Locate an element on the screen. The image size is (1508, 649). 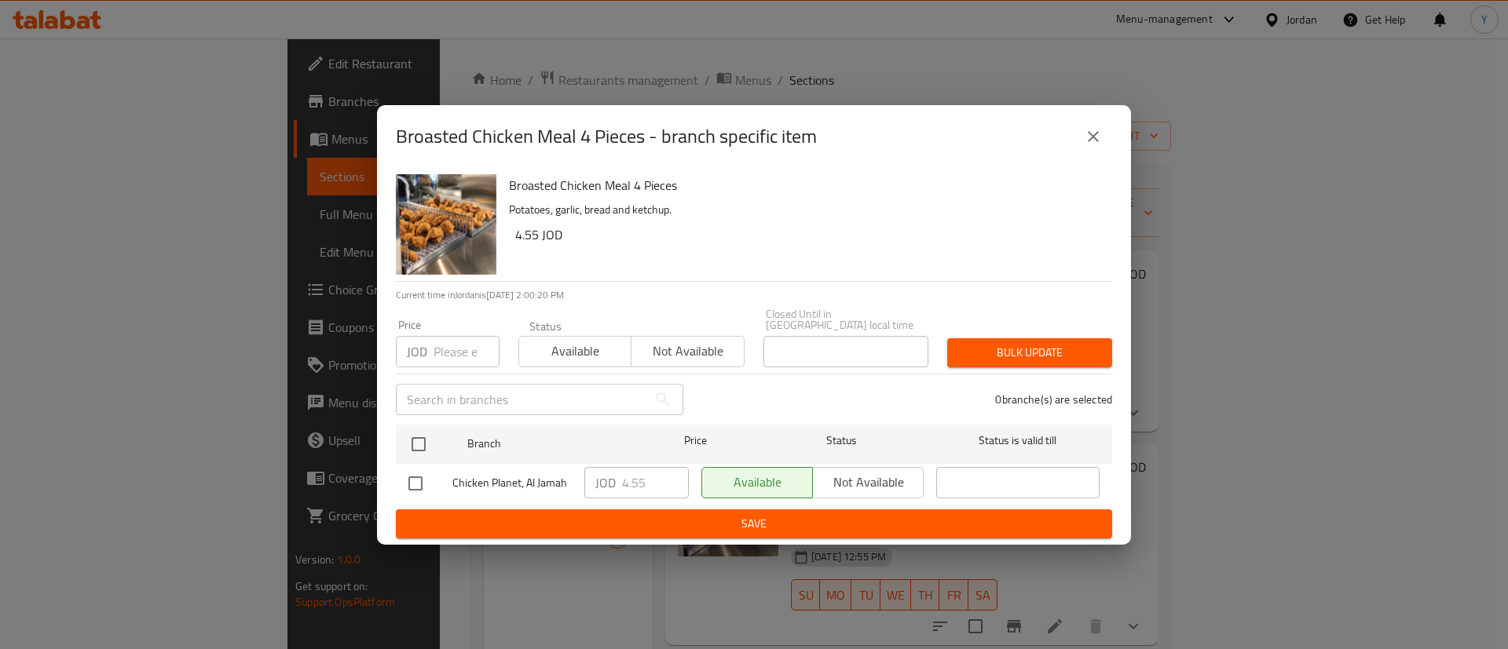
h6: Broasted Chicken Meal 4 Pieces is located at coordinates (804, 185).